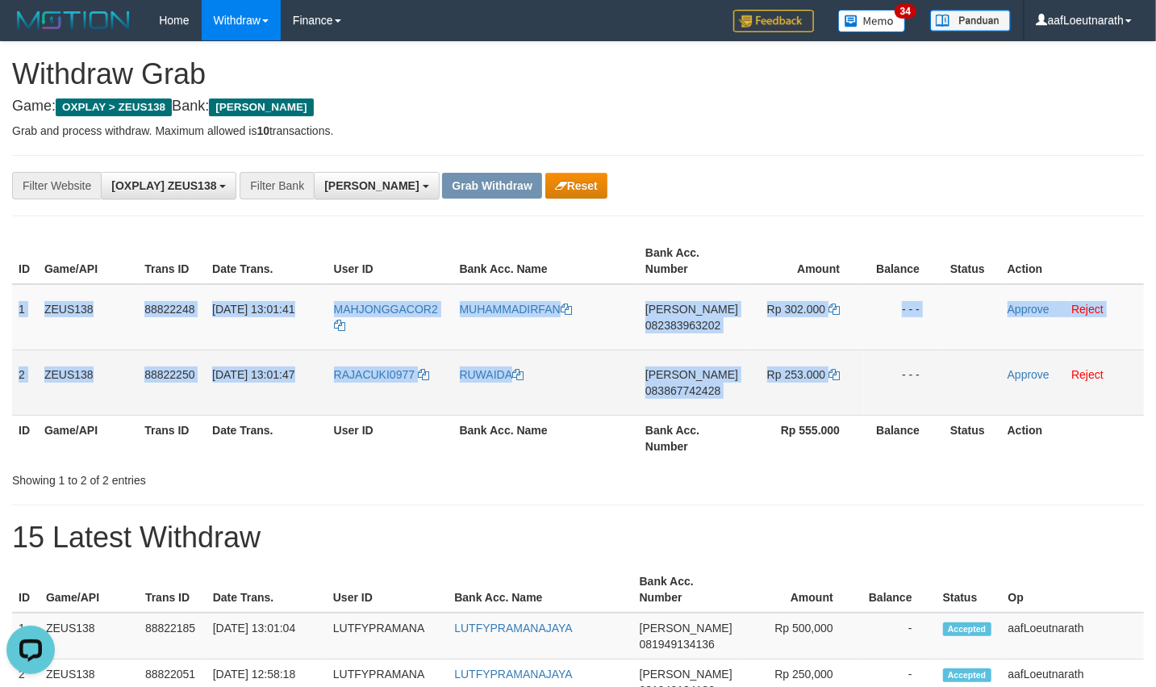  What do you see at coordinates (796, 309) in the screenshot?
I see `span: Rp 302.000` at bounding box center [796, 309].